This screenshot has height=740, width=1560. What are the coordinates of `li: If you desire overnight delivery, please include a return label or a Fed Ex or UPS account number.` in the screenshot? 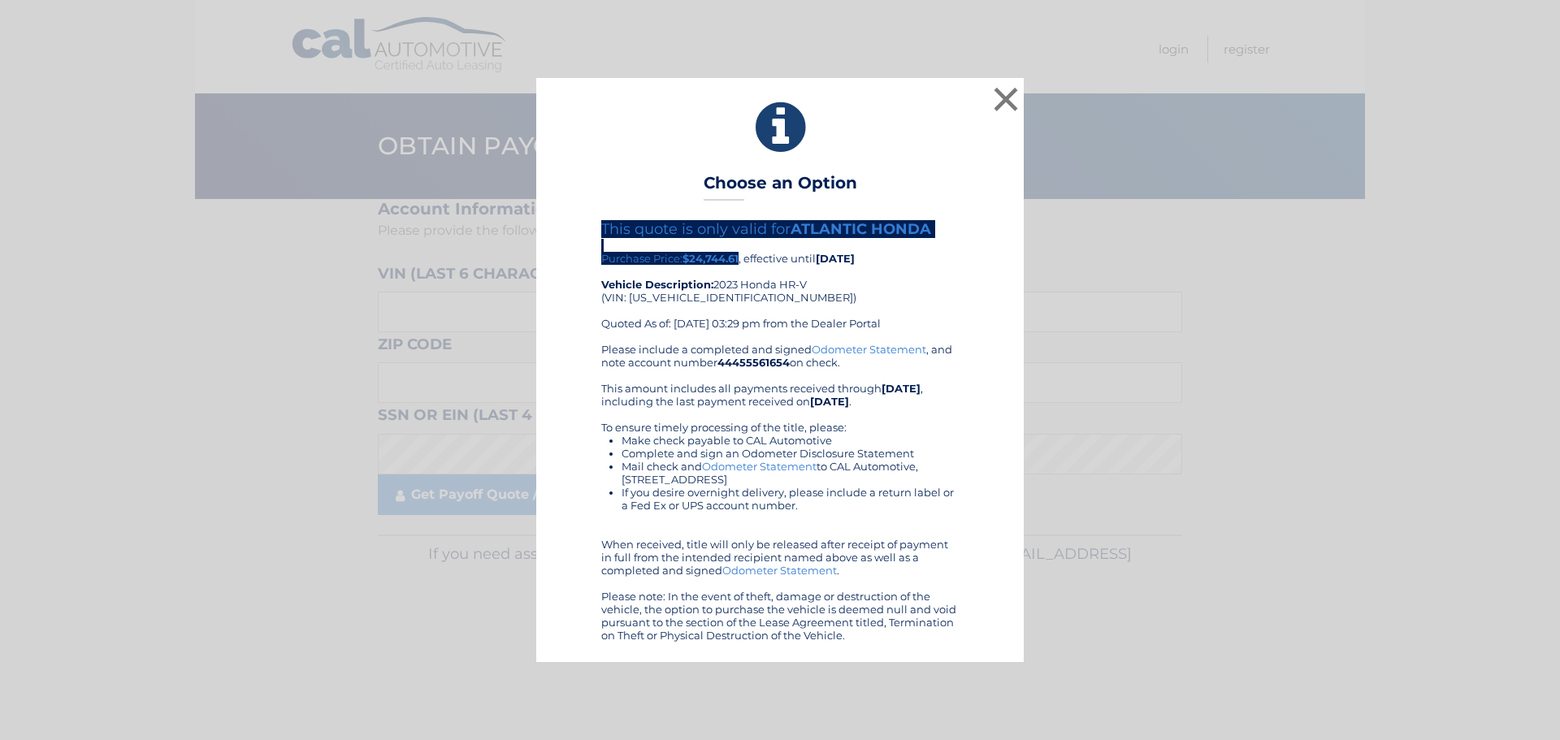 It's located at (790, 499).